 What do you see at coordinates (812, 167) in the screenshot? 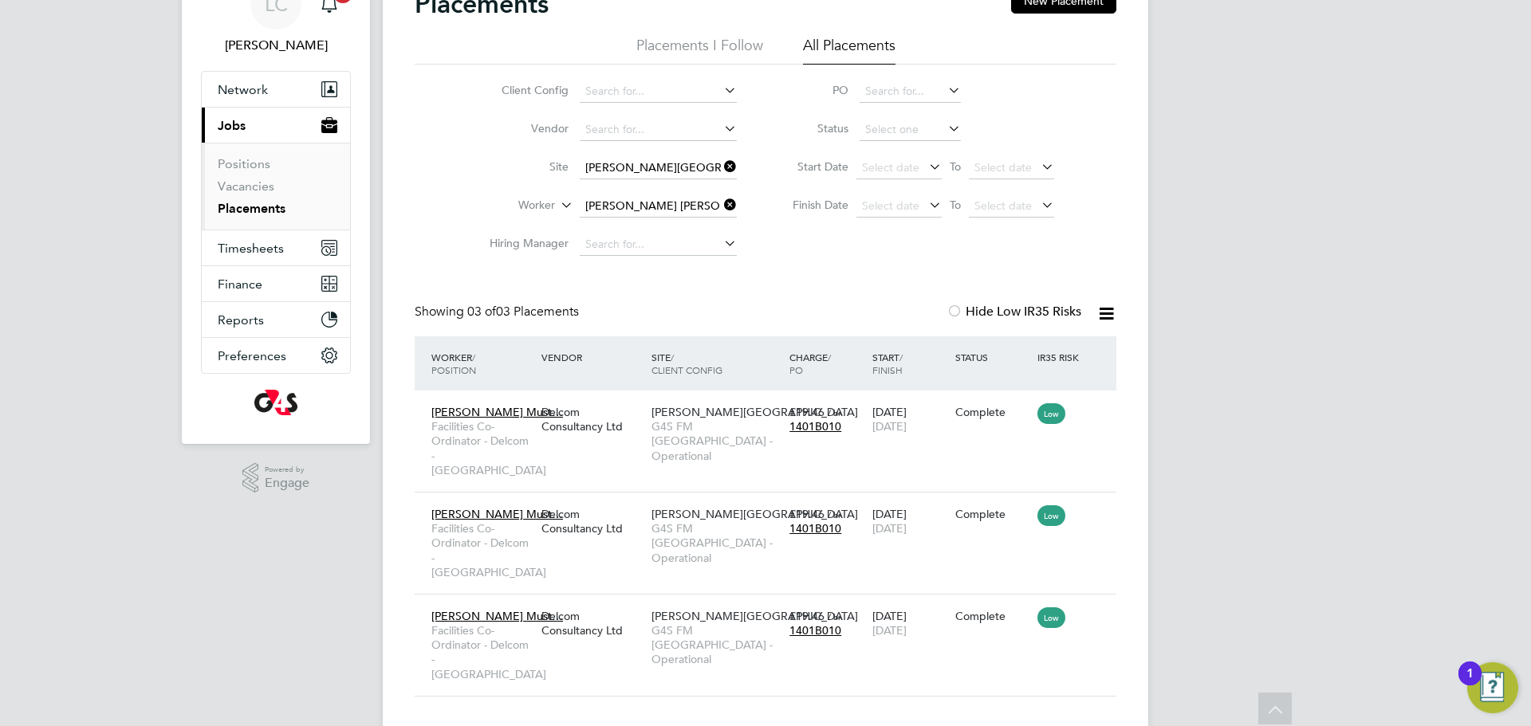
I see `label: Start Date` at bounding box center [812, 167].